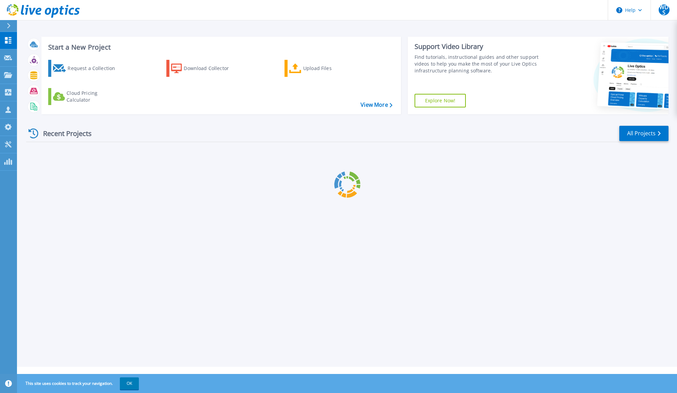 This screenshot has width=677, height=393. What do you see at coordinates (79, 383) in the screenshot?
I see `span: This site uses cookies to track your navigation.` at bounding box center [79, 383].